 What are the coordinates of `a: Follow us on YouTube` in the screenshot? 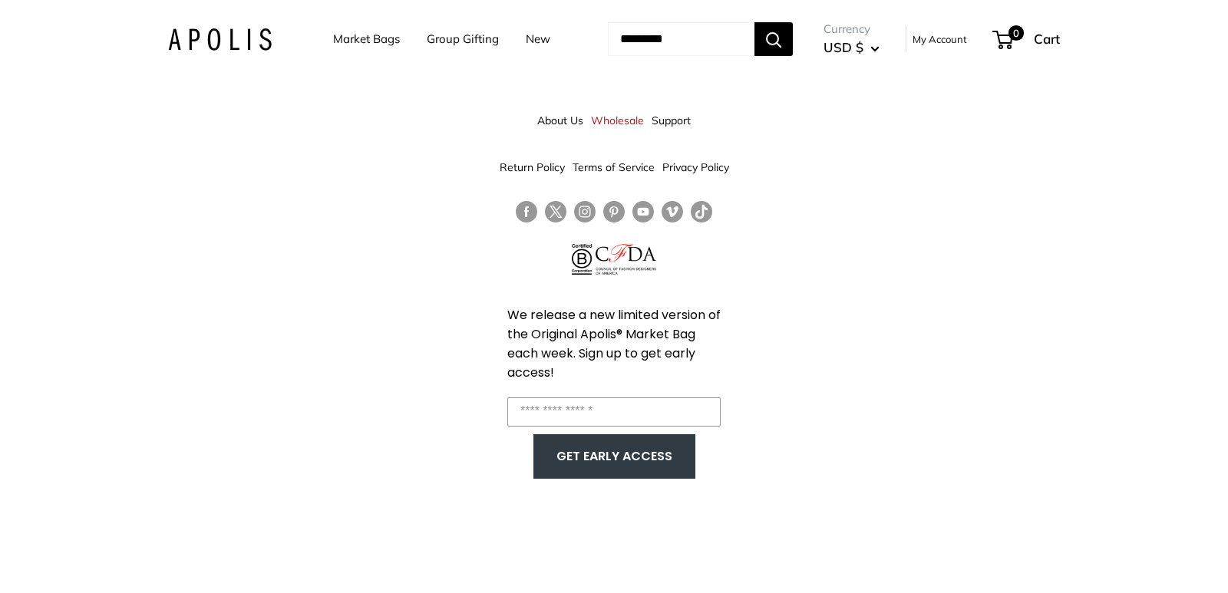 It's located at (643, 212).